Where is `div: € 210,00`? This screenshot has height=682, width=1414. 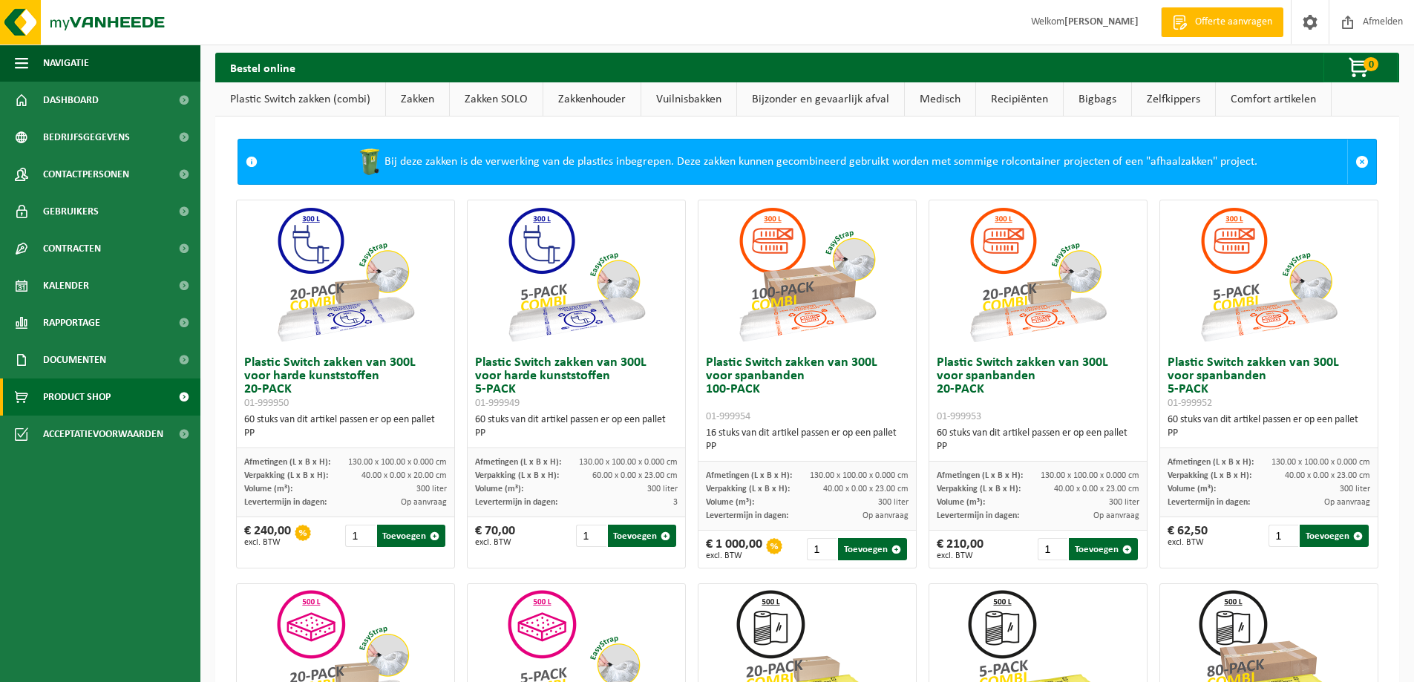 div: € 210,00 is located at coordinates (960, 549).